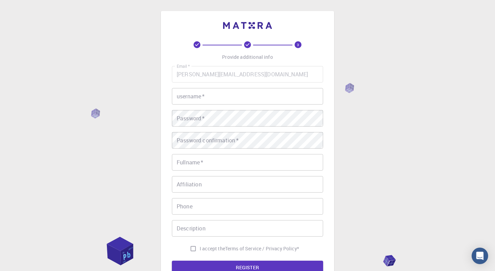 Image resolution: width=495 pixels, height=271 pixels. Describe the element at coordinates (298, 45) in the screenshot. I see `text: 3` at that location.